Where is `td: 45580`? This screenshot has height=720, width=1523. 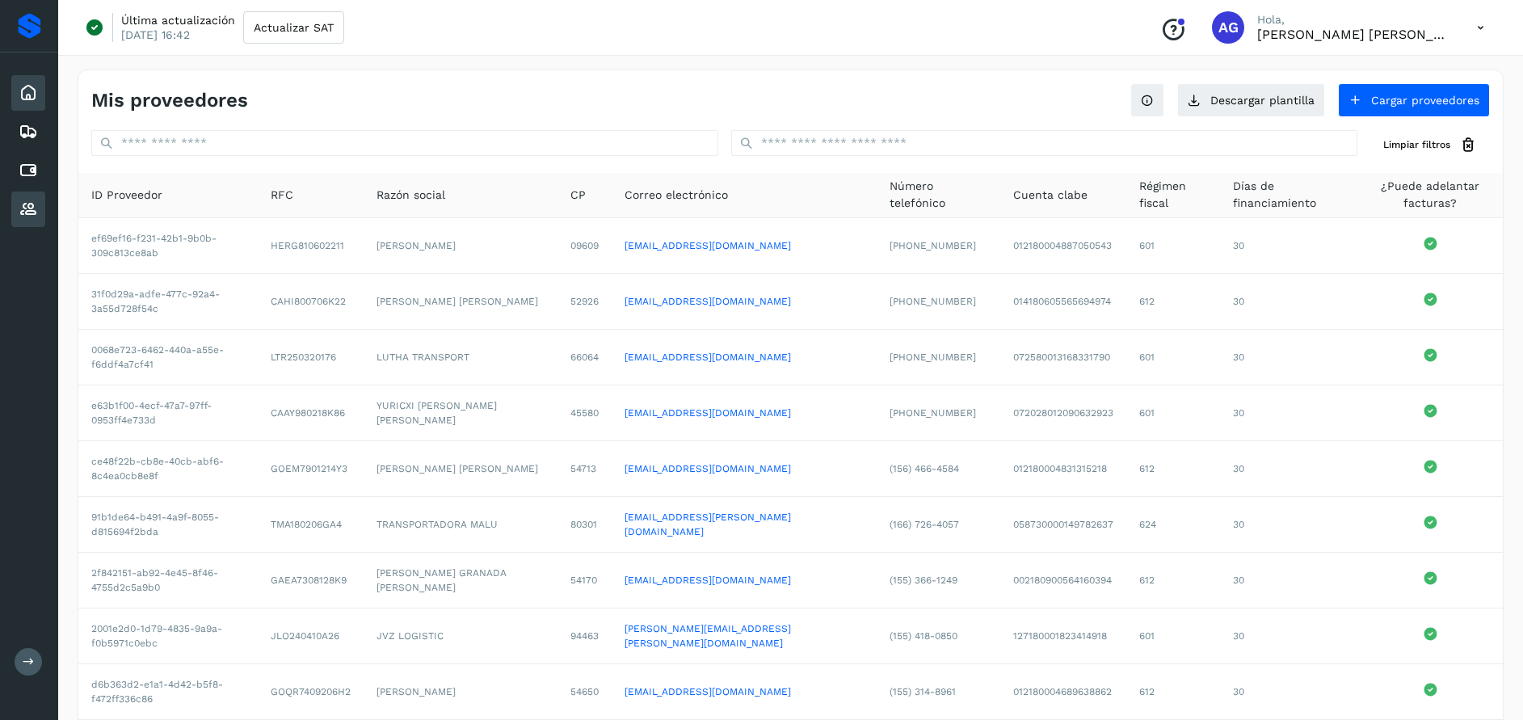 td: 45580 is located at coordinates (584, 413).